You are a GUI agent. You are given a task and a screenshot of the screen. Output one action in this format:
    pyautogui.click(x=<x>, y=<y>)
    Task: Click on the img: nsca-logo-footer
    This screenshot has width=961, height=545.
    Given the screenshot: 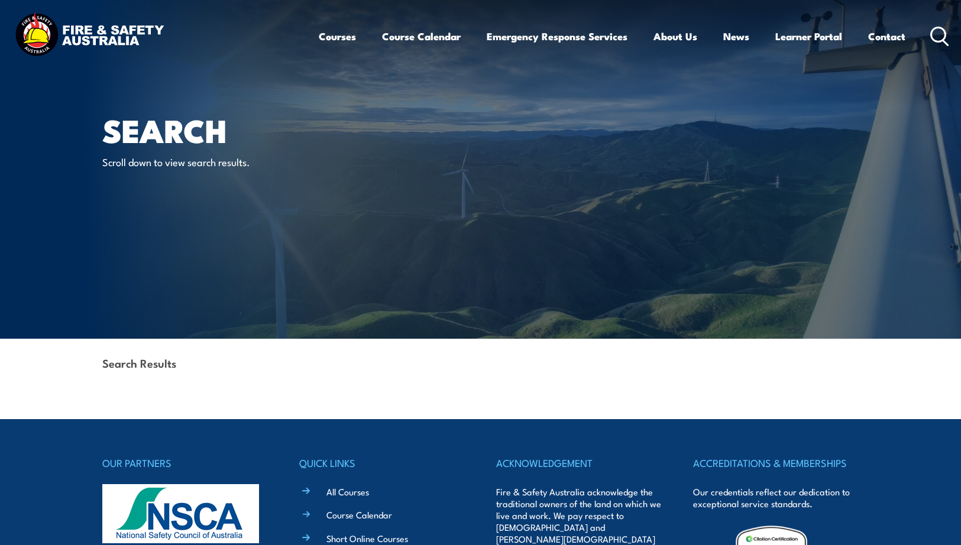 What is the action you would take?
    pyautogui.click(x=180, y=514)
    